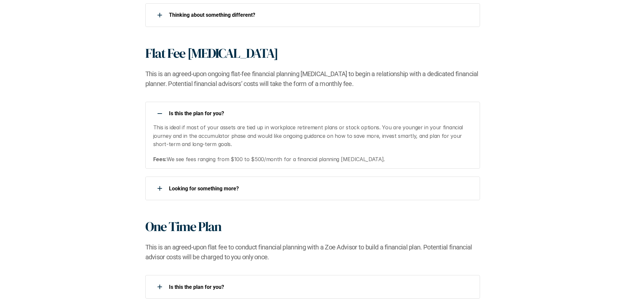 The height and width of the screenshot is (299, 625). I want to click on p: This is ideal if most of your assets are tied up in workplace retirement plans or stock options. ..., so click(312, 136).